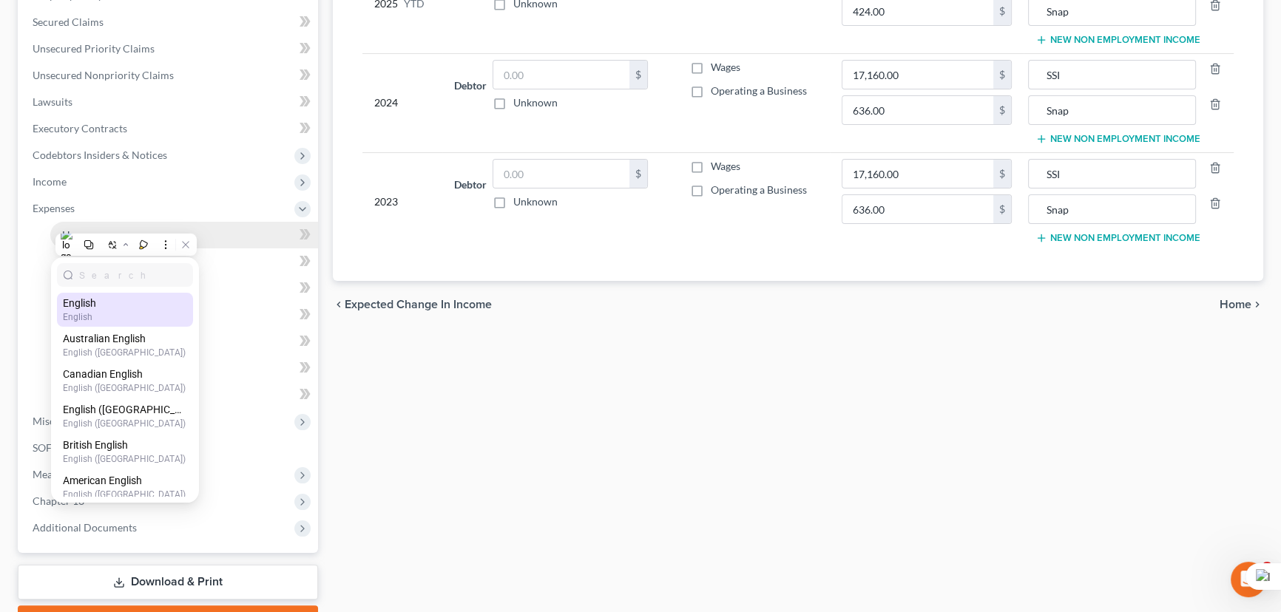  I want to click on span: Additional Documents, so click(84, 527).